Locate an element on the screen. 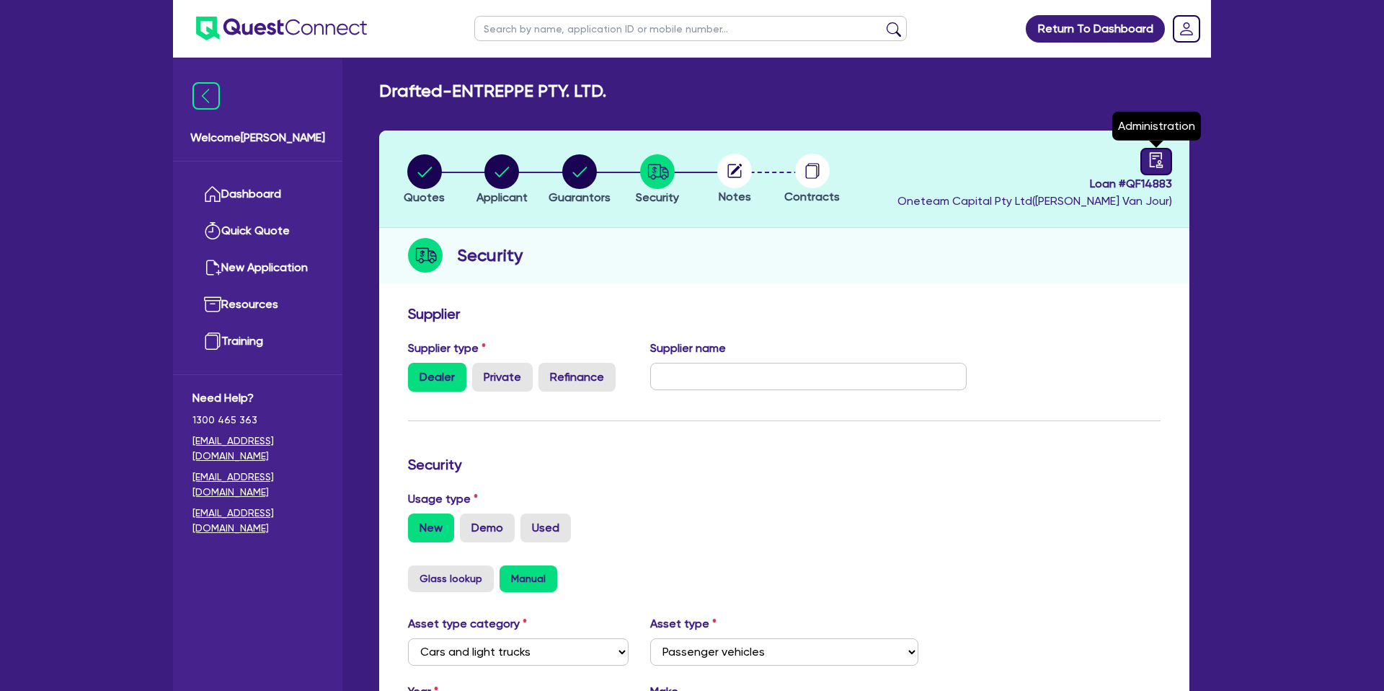 The width and height of the screenshot is (1384, 691). label: Demo is located at coordinates (487, 528).